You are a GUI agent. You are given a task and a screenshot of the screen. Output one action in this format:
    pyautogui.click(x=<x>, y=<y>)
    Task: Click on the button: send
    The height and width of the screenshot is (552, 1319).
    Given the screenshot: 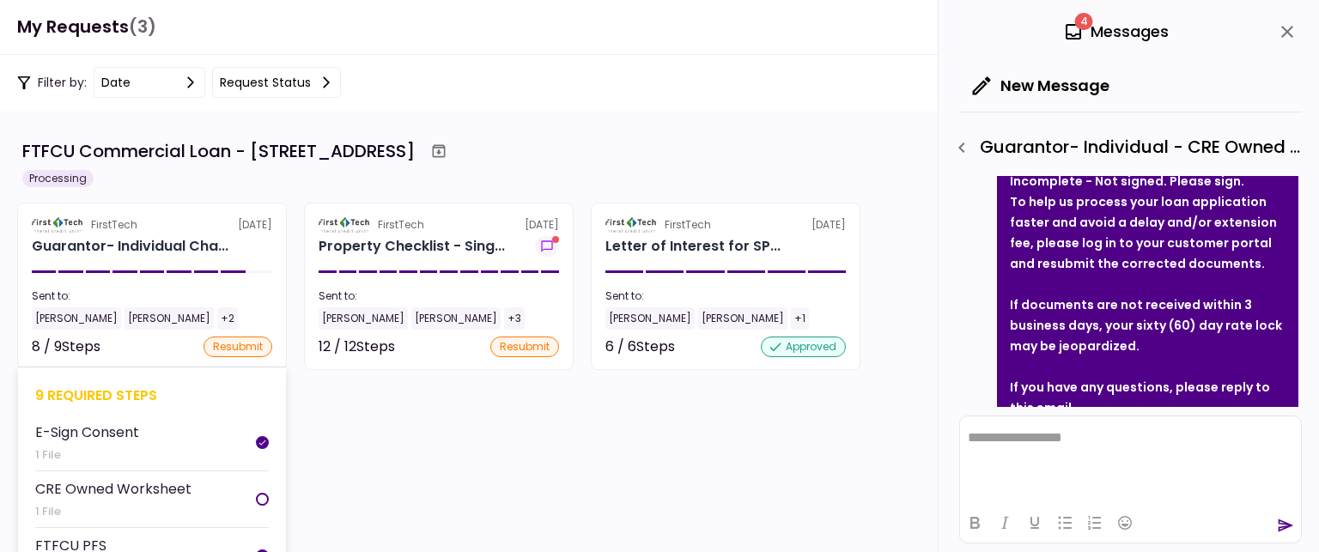 What is the action you would take?
    pyautogui.click(x=1285, y=525)
    